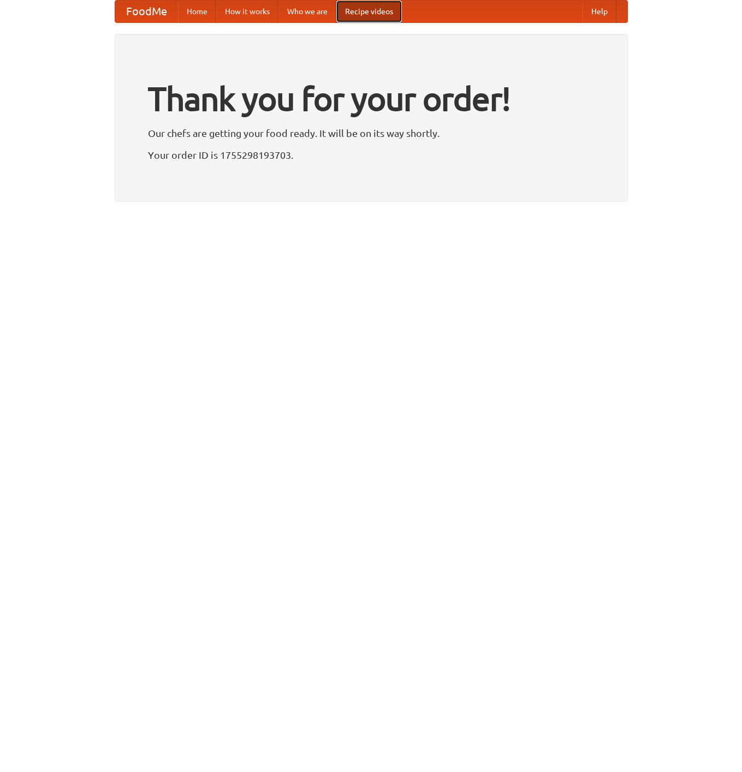 Image resolution: width=742 pixels, height=772 pixels. Describe the element at coordinates (371, 155) in the screenshot. I see `p: Your order ID is 1755298193703.` at that location.